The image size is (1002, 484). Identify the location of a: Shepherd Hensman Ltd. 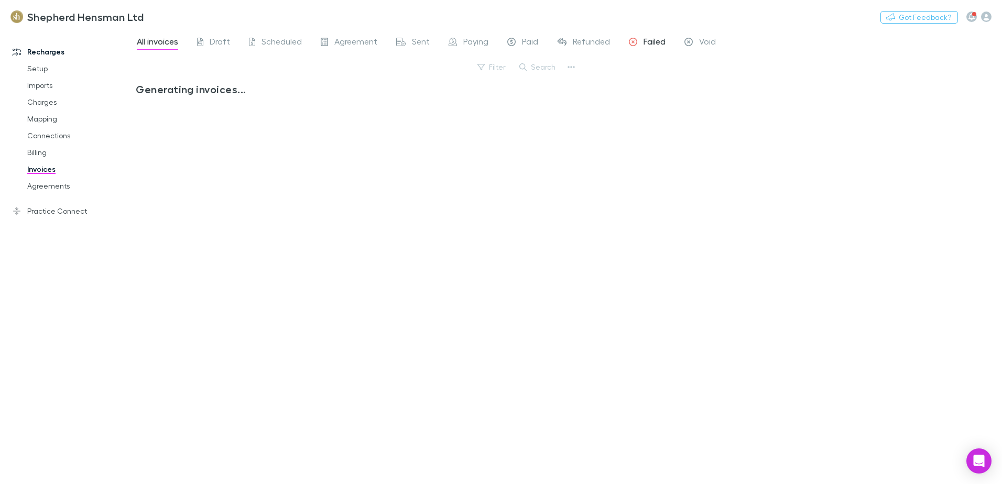
(77, 17).